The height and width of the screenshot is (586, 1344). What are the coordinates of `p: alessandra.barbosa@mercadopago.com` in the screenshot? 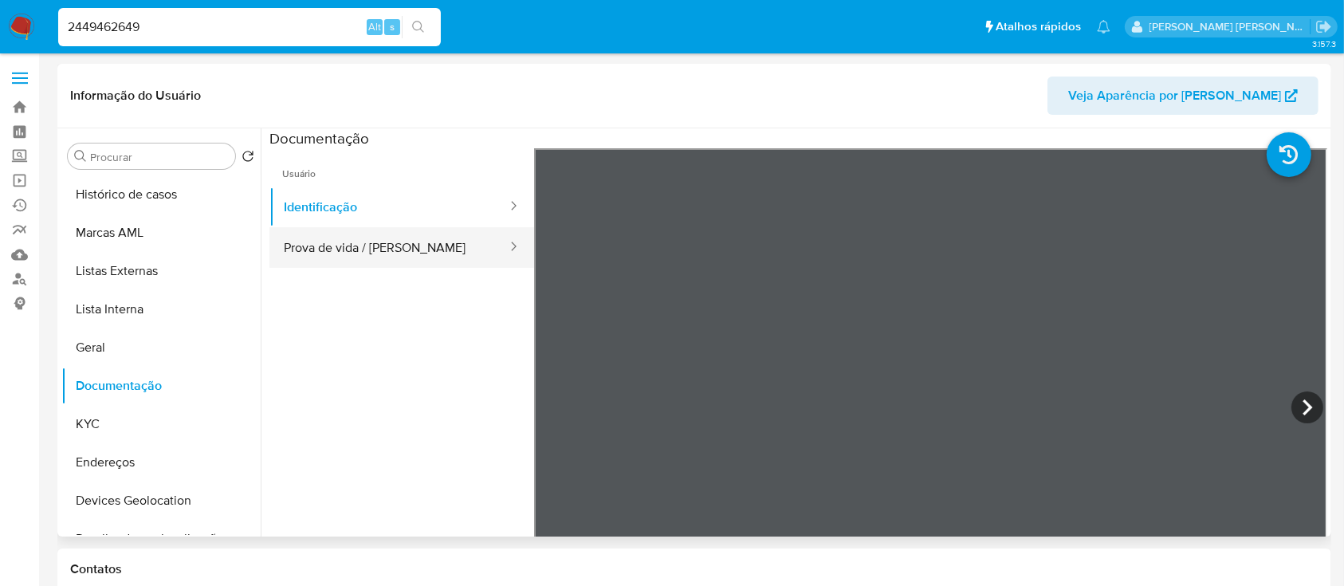 It's located at (1230, 26).